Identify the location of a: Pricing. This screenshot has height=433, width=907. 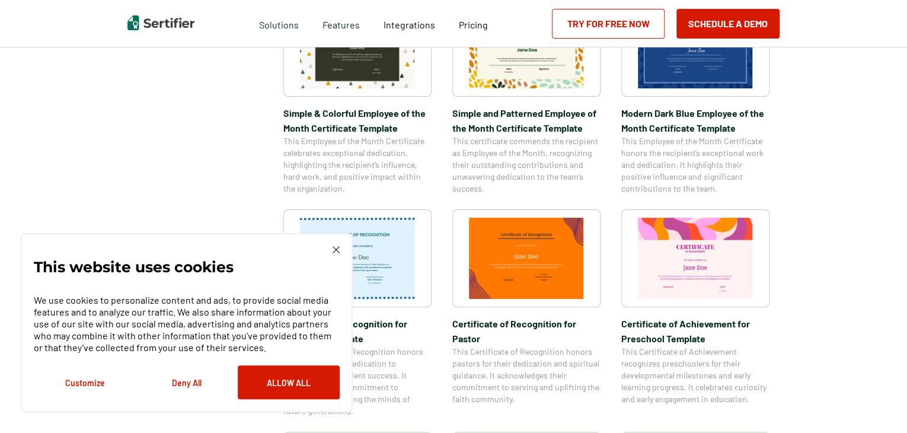
(473, 23).